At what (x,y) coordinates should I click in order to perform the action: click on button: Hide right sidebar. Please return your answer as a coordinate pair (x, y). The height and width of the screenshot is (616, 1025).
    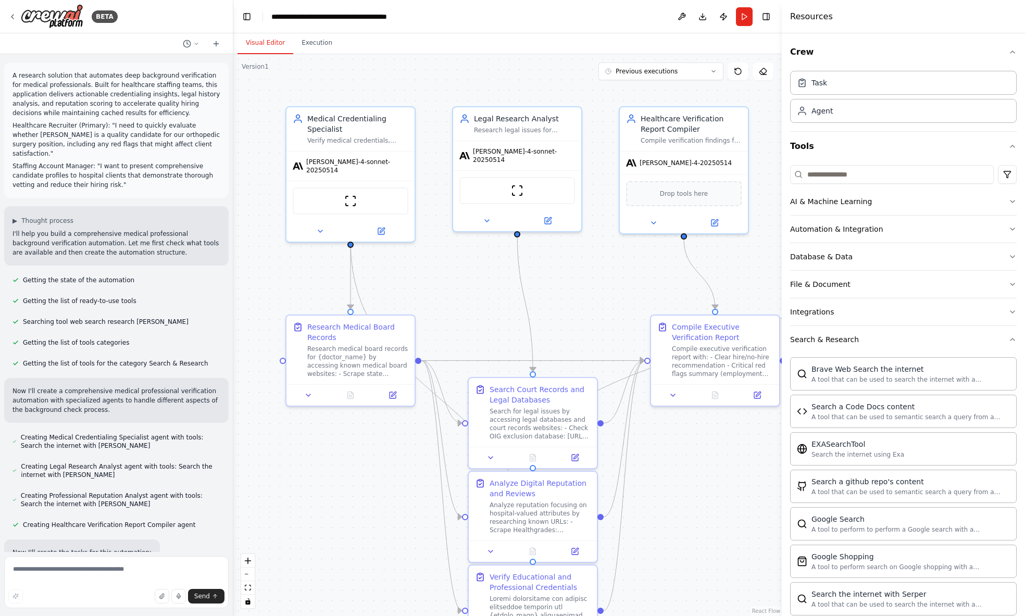
    Looking at the image, I should click on (766, 17).